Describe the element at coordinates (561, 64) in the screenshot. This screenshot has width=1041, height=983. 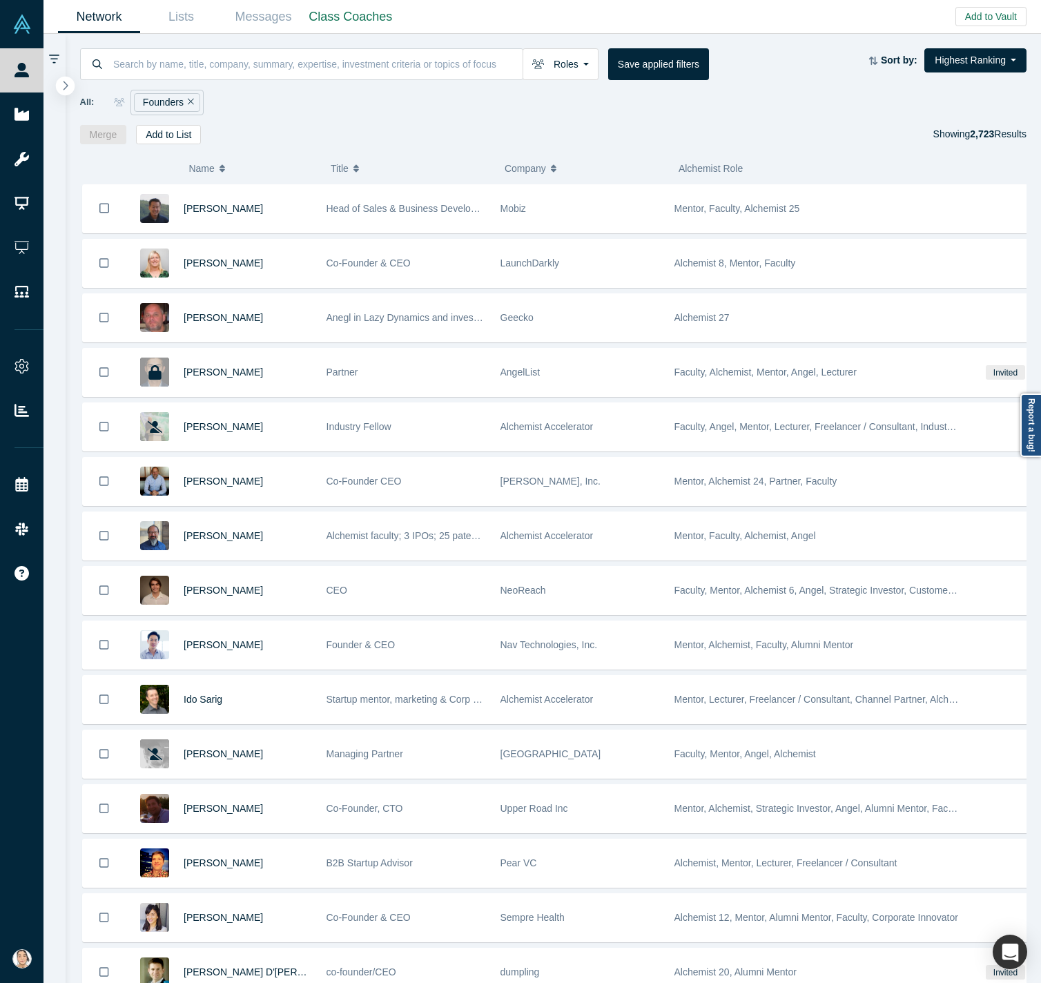
I see `button: Roles` at that location.